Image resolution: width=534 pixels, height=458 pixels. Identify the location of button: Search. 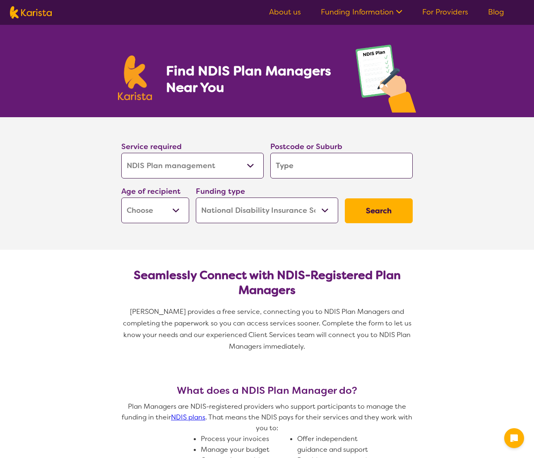
(379, 211).